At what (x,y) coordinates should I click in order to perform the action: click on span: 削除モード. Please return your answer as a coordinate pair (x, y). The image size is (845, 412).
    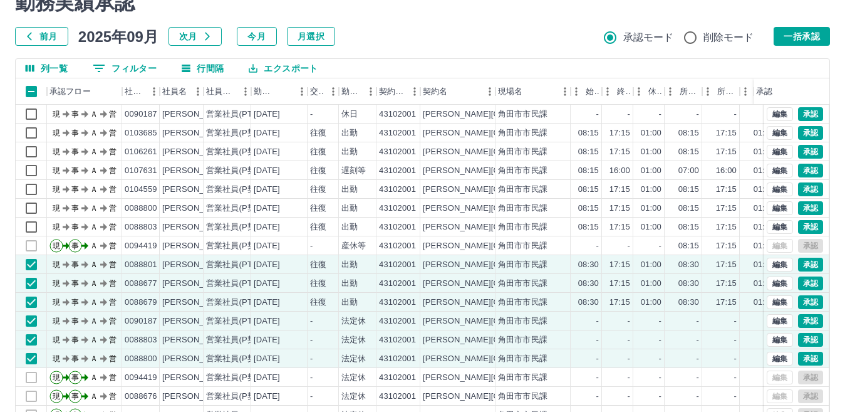
    Looking at the image, I should click on (728, 38).